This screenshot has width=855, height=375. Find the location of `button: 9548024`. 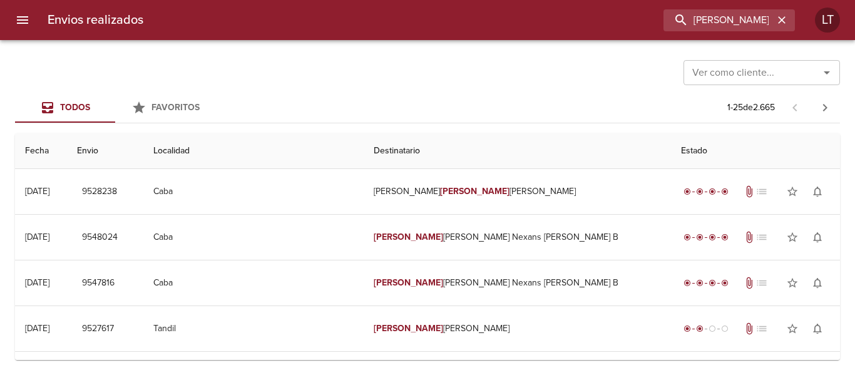

button: 9548024 is located at coordinates (99, 237).